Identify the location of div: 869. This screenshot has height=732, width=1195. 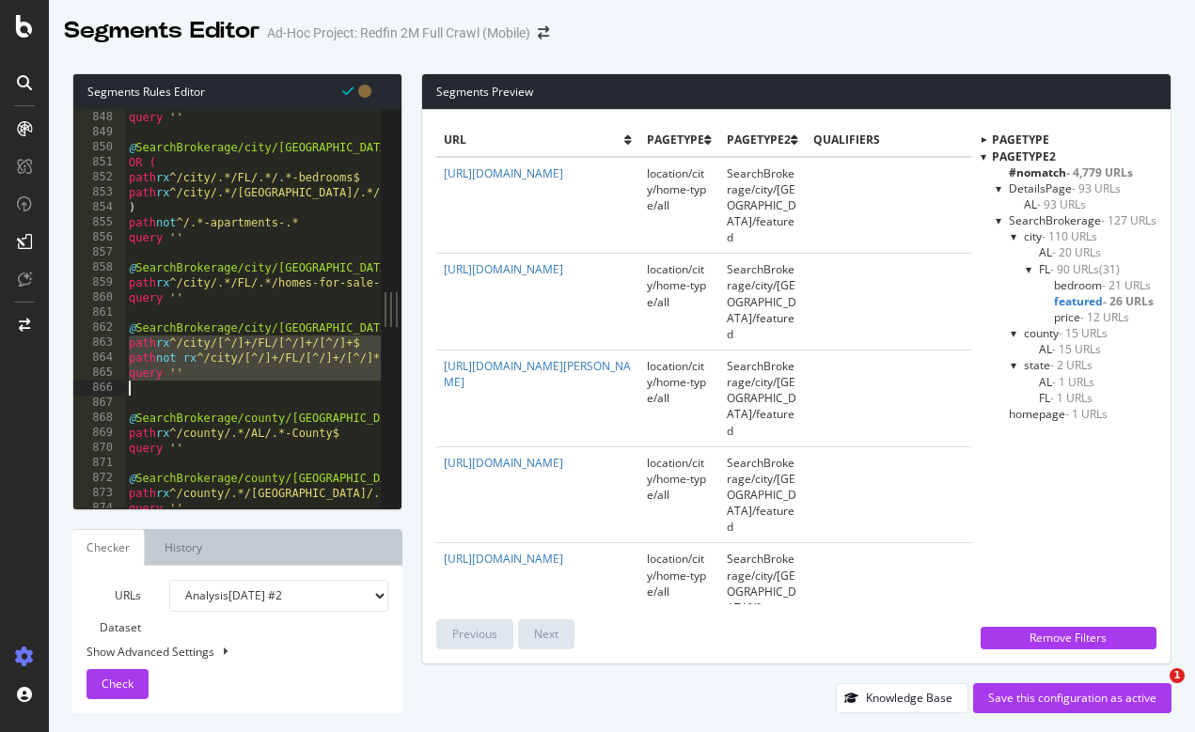
(99, 433).